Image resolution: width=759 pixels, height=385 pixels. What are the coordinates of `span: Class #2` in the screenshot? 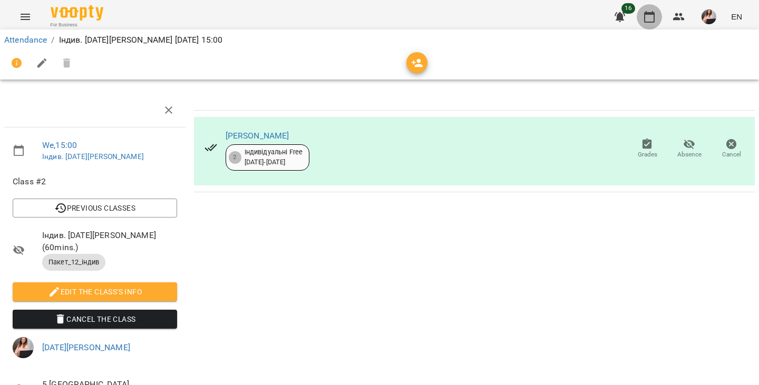 It's located at (95, 182).